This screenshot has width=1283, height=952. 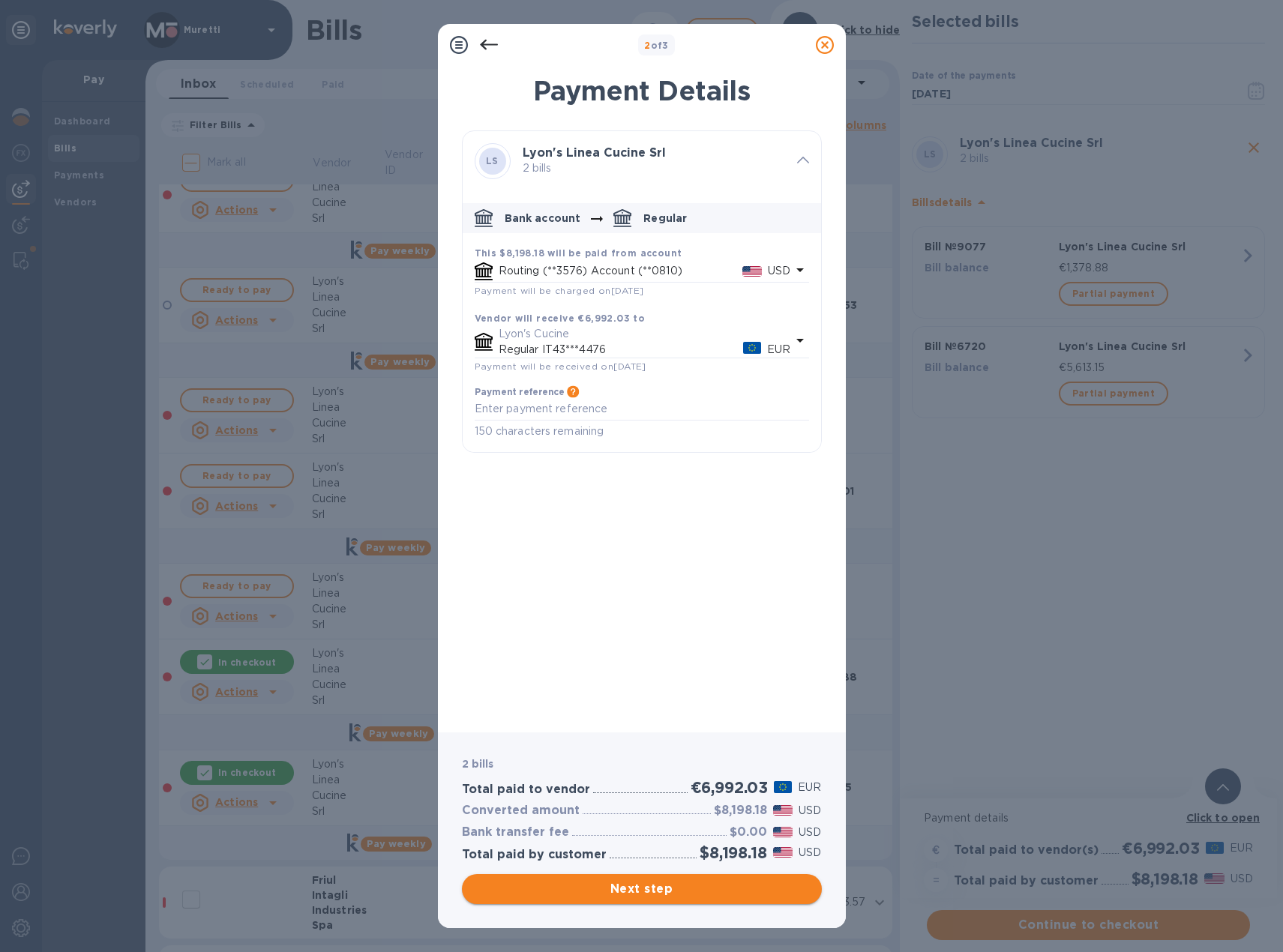 I want to click on h3: $0.00, so click(x=748, y=832).